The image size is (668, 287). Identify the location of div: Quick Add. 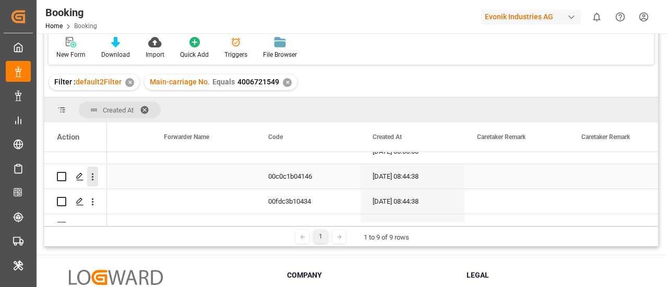
(194, 55).